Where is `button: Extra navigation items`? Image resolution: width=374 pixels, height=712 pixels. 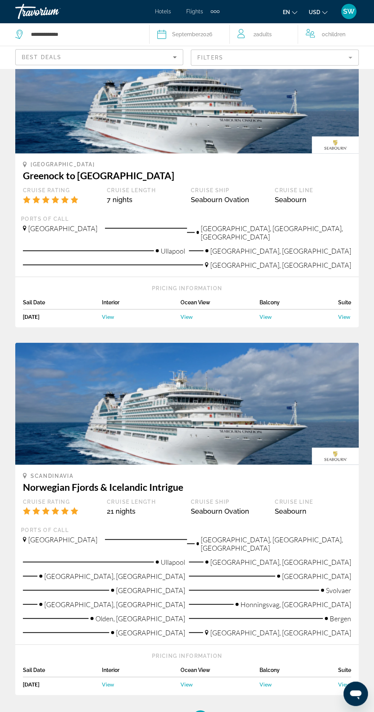
button: Extra navigation items is located at coordinates (215, 11).